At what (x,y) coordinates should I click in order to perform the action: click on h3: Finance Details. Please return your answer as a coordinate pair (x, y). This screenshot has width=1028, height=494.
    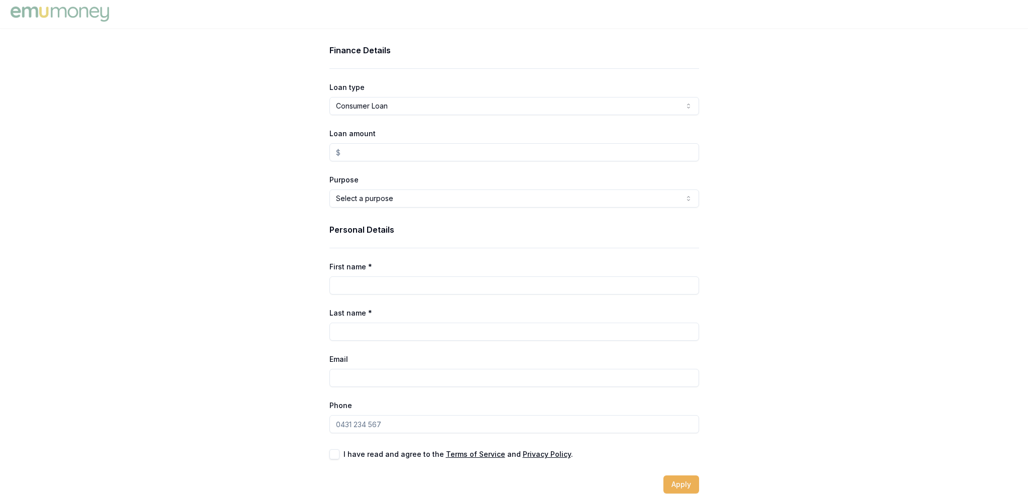
    Looking at the image, I should click on (514, 50).